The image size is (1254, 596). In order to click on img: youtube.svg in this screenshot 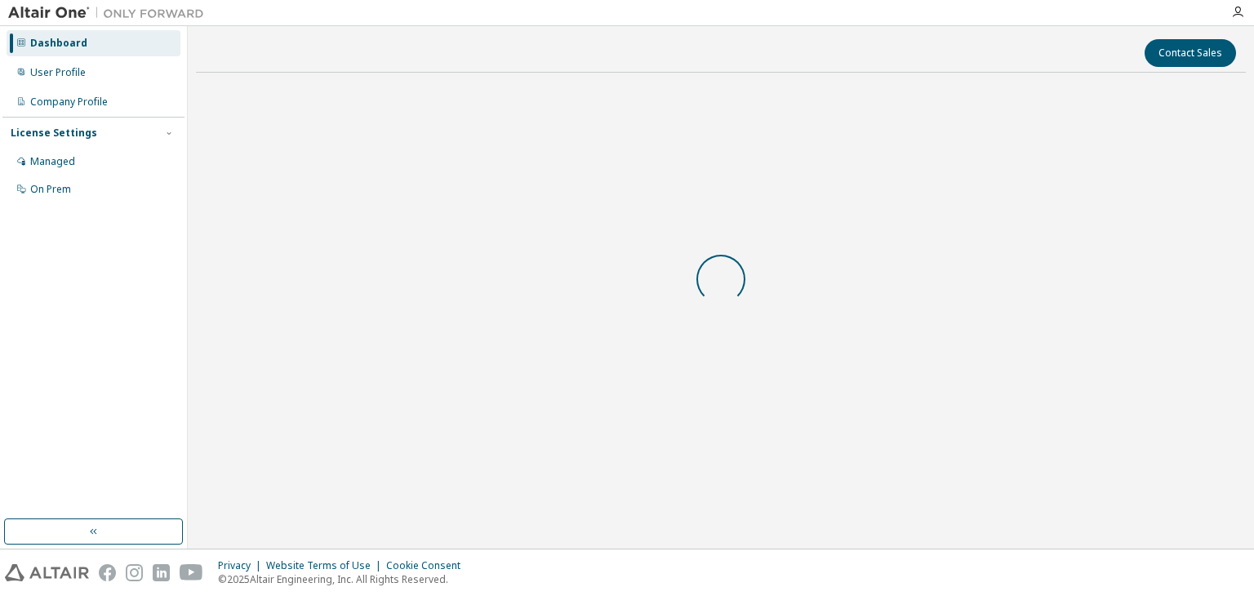, I will do `click(191, 572)`.